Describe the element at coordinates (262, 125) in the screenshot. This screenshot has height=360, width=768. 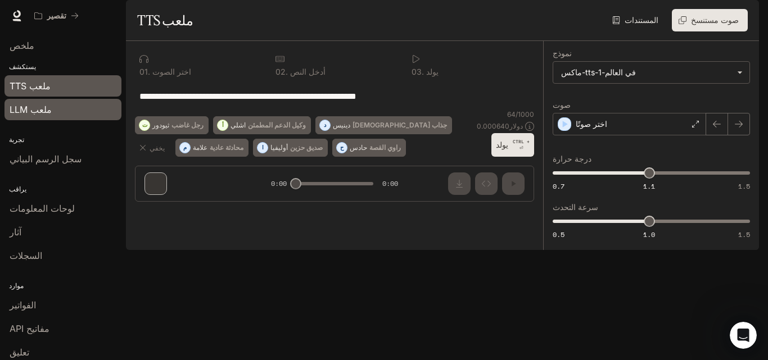
I see `button: أاشليوكيل الدعم المطمئن` at that location.